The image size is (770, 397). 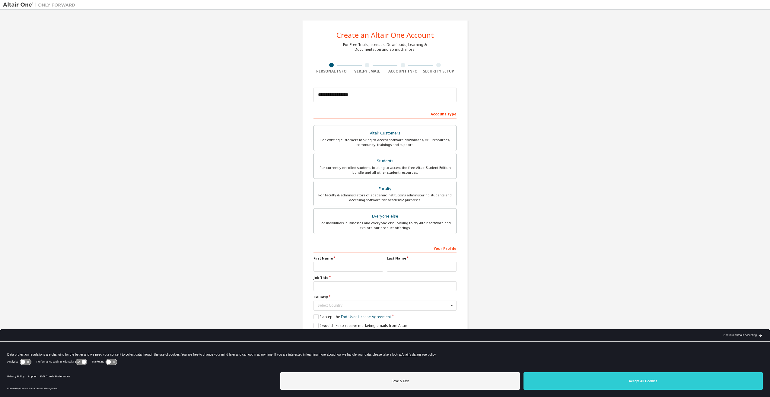 I want to click on img: Altair One, so click(x=41, y=5).